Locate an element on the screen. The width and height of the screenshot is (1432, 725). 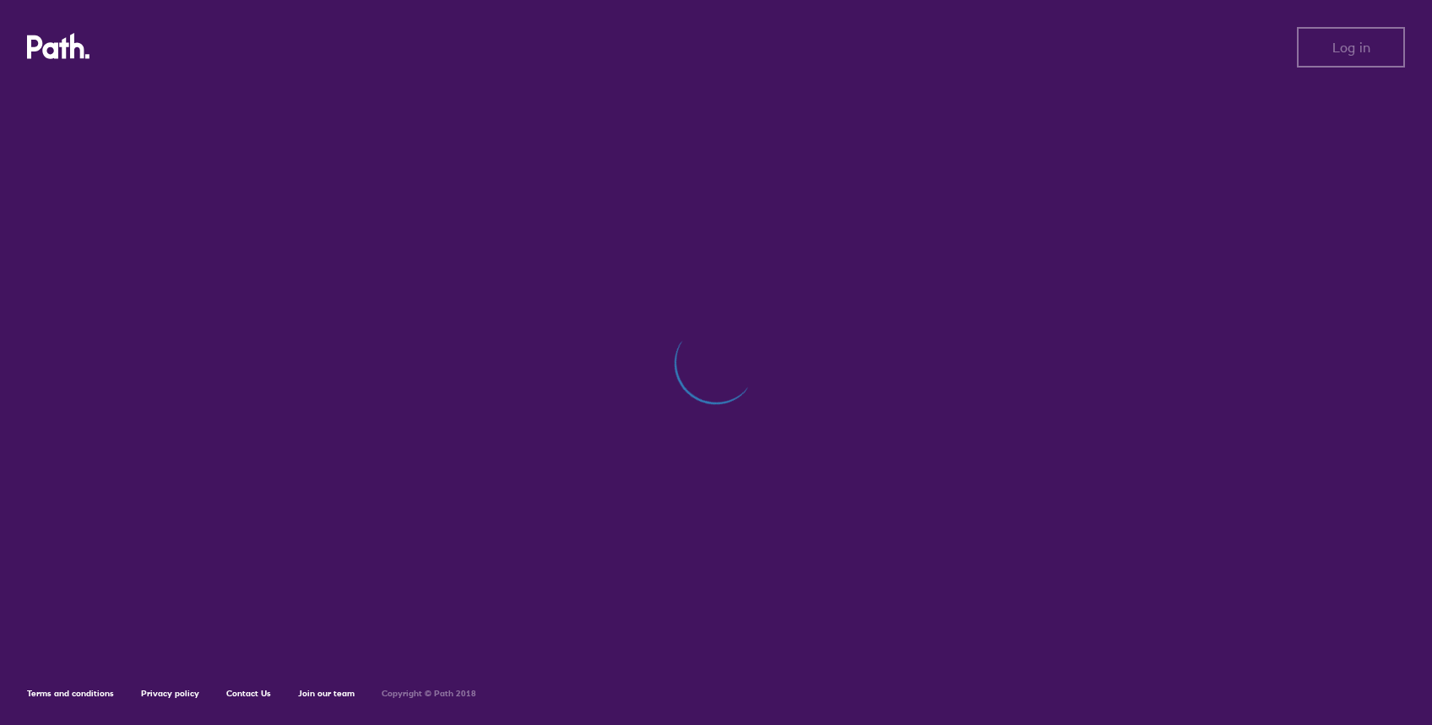
a: Contact Us is located at coordinates (248, 693).